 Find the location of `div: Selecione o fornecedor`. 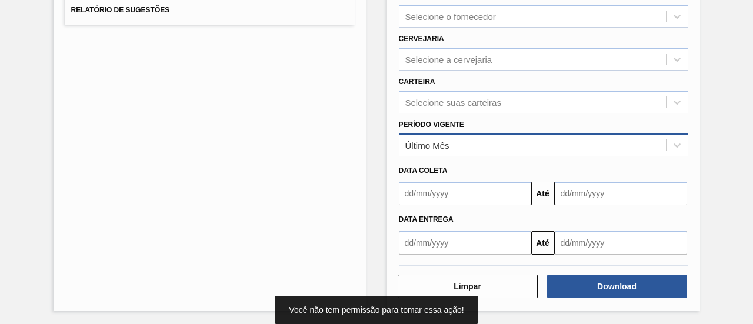

div: Selecione o fornecedor is located at coordinates (451, 16).